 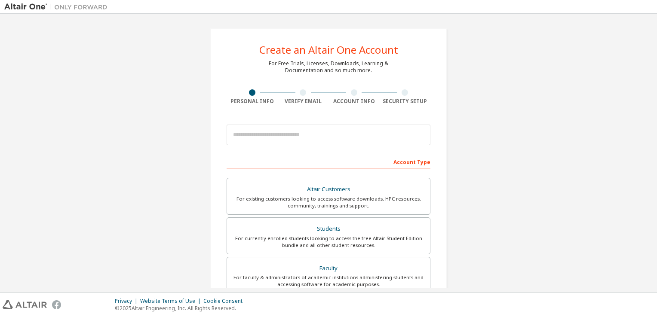 I want to click on div: Privacy, so click(x=127, y=302).